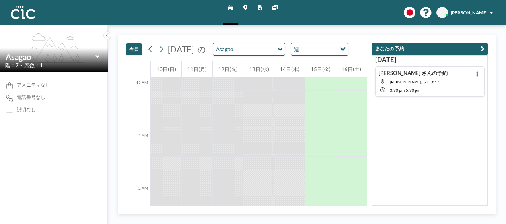  I want to click on span: 階：7, so click(12, 65).